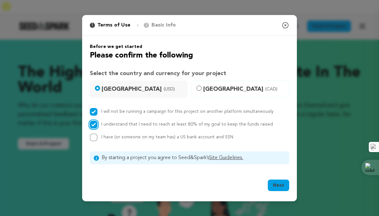  What do you see at coordinates (189, 47) in the screenshot?
I see `h6: Before we get started` at bounding box center [189, 47].